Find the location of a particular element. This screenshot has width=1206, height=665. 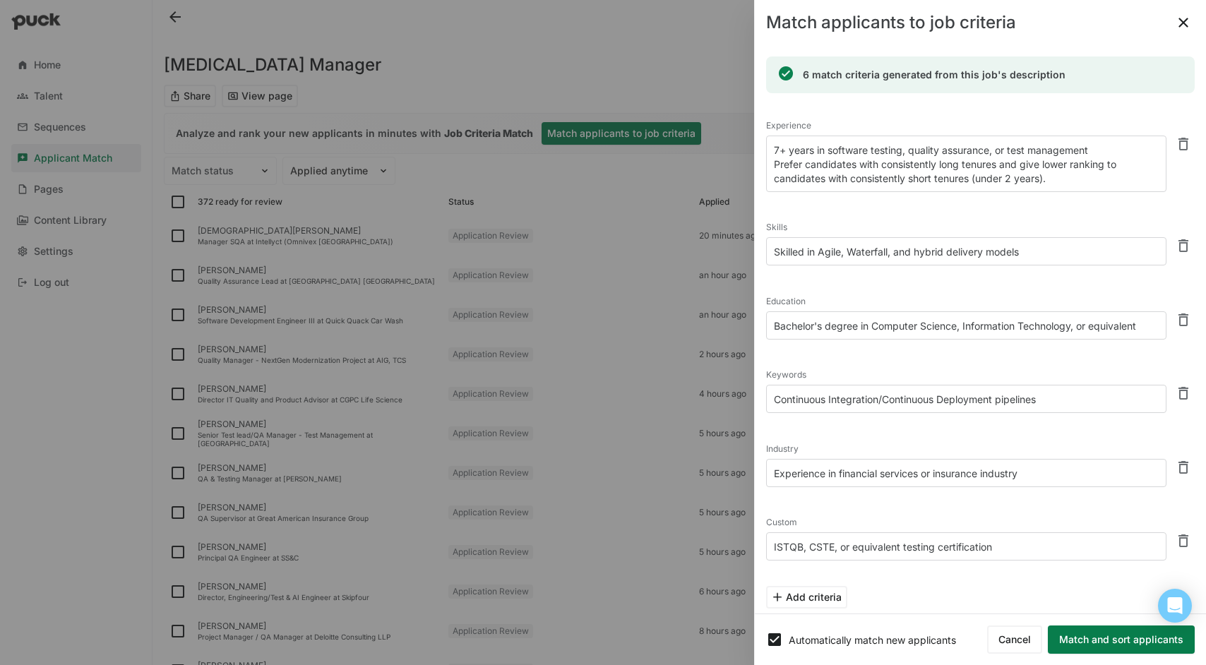

button: Add criteria is located at coordinates (807, 598).